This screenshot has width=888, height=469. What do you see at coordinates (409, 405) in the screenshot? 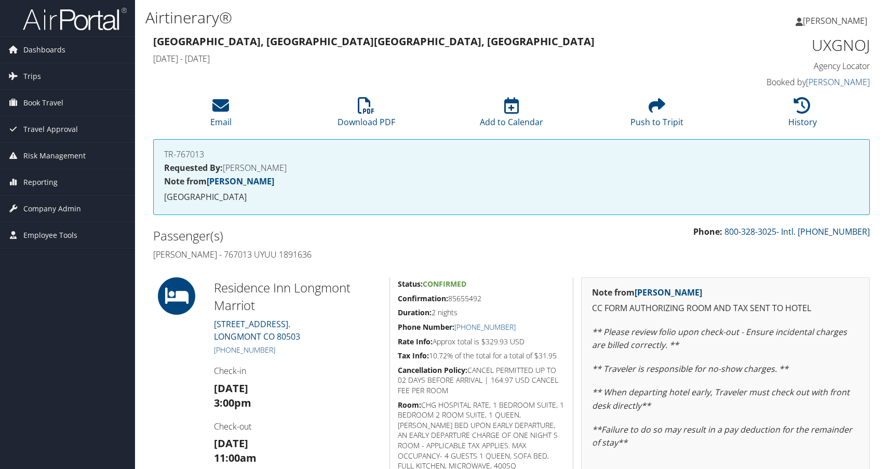
I see `strong: Room:` at bounding box center [409, 405].